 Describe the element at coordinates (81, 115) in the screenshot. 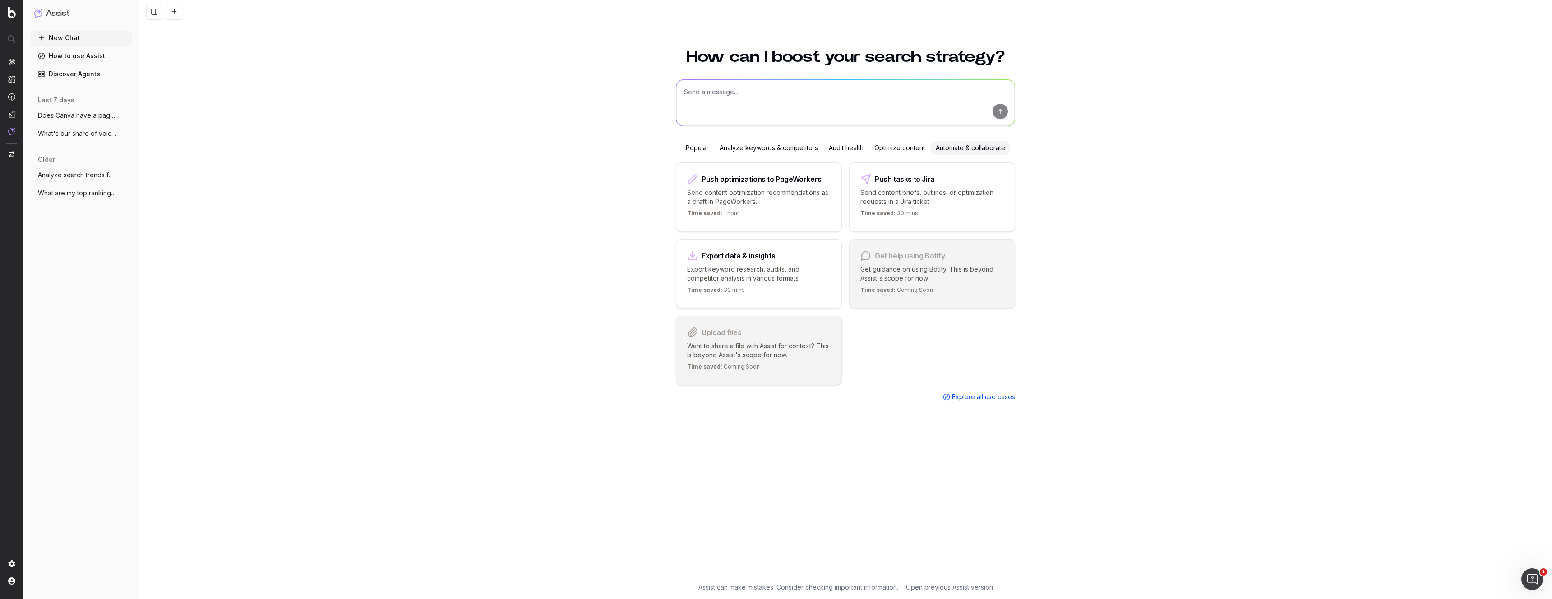

I see `button: Does Canva have a page exist and rank fo` at that location.